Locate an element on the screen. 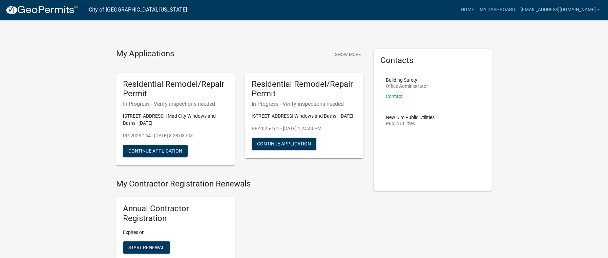  h5: Annual Contractor Registration is located at coordinates (176, 213).